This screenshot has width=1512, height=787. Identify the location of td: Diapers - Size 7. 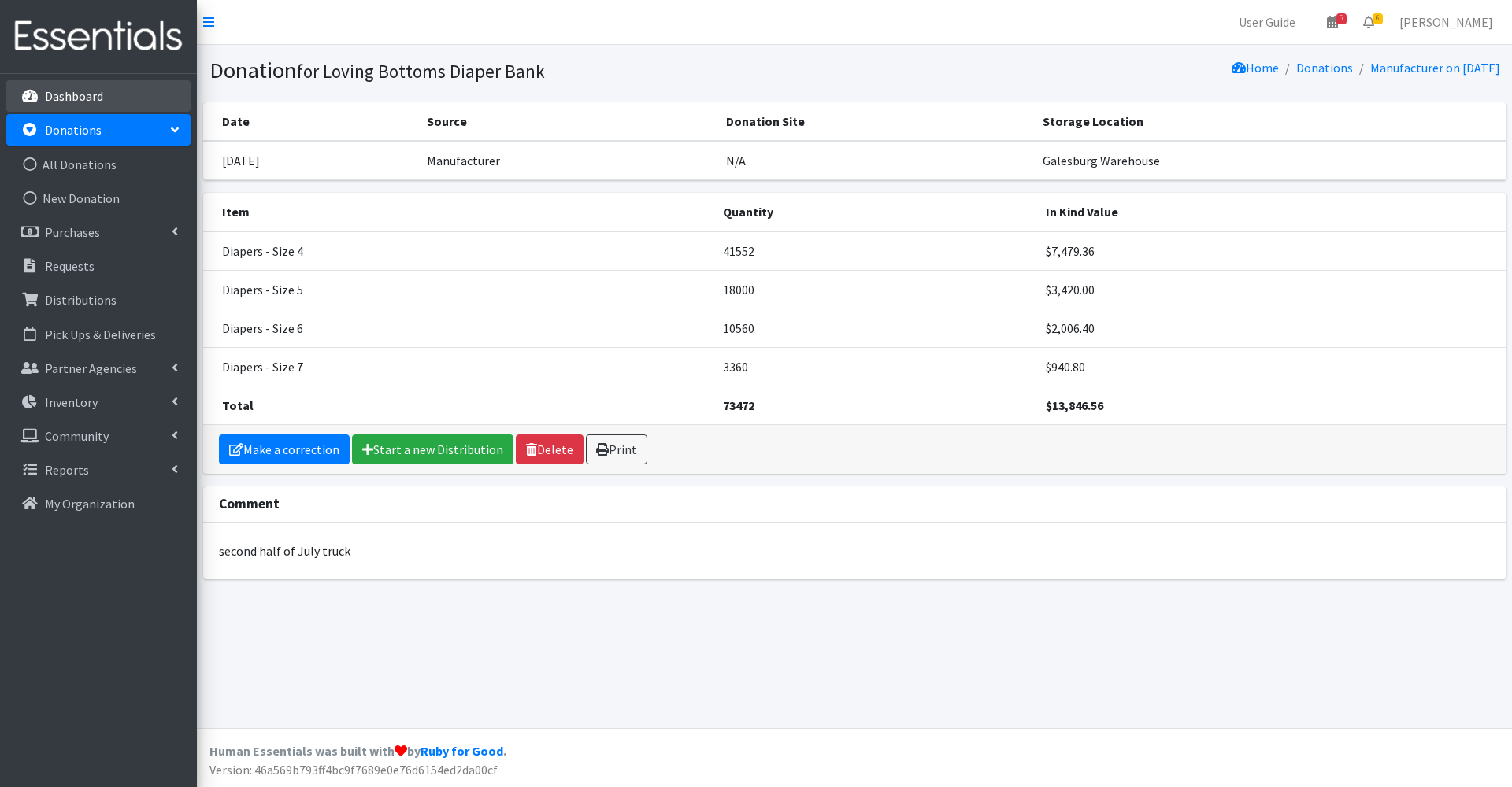
(458, 366).